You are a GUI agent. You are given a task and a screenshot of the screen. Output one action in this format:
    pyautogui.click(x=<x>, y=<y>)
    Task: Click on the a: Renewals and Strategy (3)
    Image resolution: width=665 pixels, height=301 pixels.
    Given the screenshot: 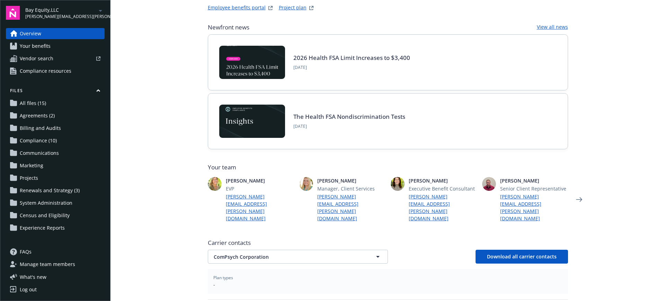 What is the action you would take?
    pyautogui.click(x=55, y=191)
    